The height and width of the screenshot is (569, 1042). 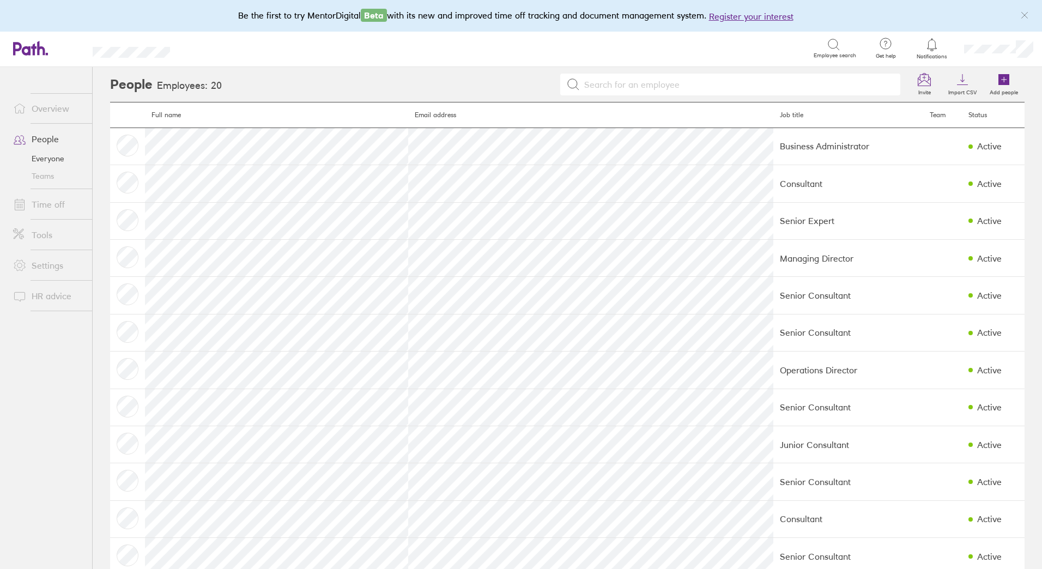 What do you see at coordinates (1004, 91) in the screenshot?
I see `label: Add people` at bounding box center [1004, 91].